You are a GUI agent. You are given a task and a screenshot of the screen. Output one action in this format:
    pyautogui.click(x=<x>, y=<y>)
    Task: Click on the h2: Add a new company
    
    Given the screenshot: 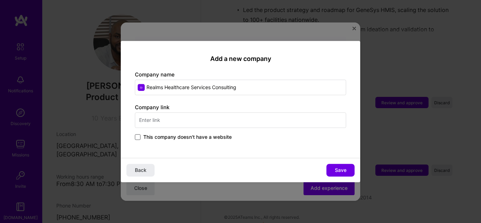 What is the action you would take?
    pyautogui.click(x=241, y=59)
    